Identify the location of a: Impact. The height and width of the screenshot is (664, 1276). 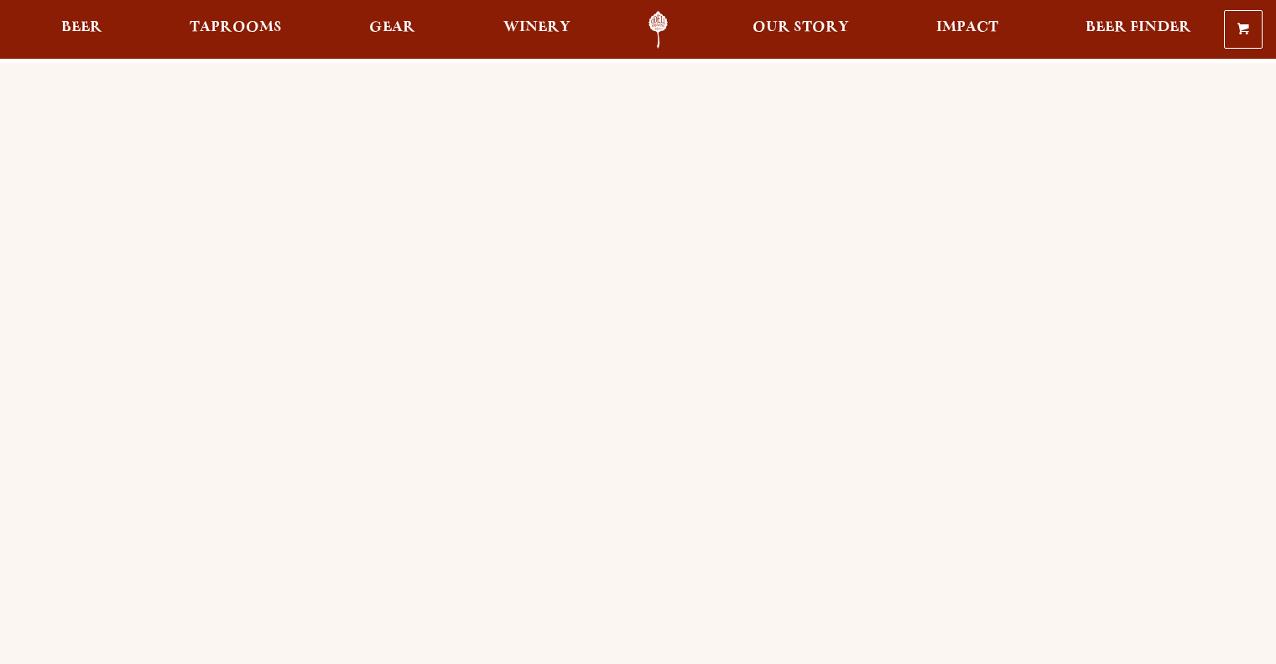
(967, 29).